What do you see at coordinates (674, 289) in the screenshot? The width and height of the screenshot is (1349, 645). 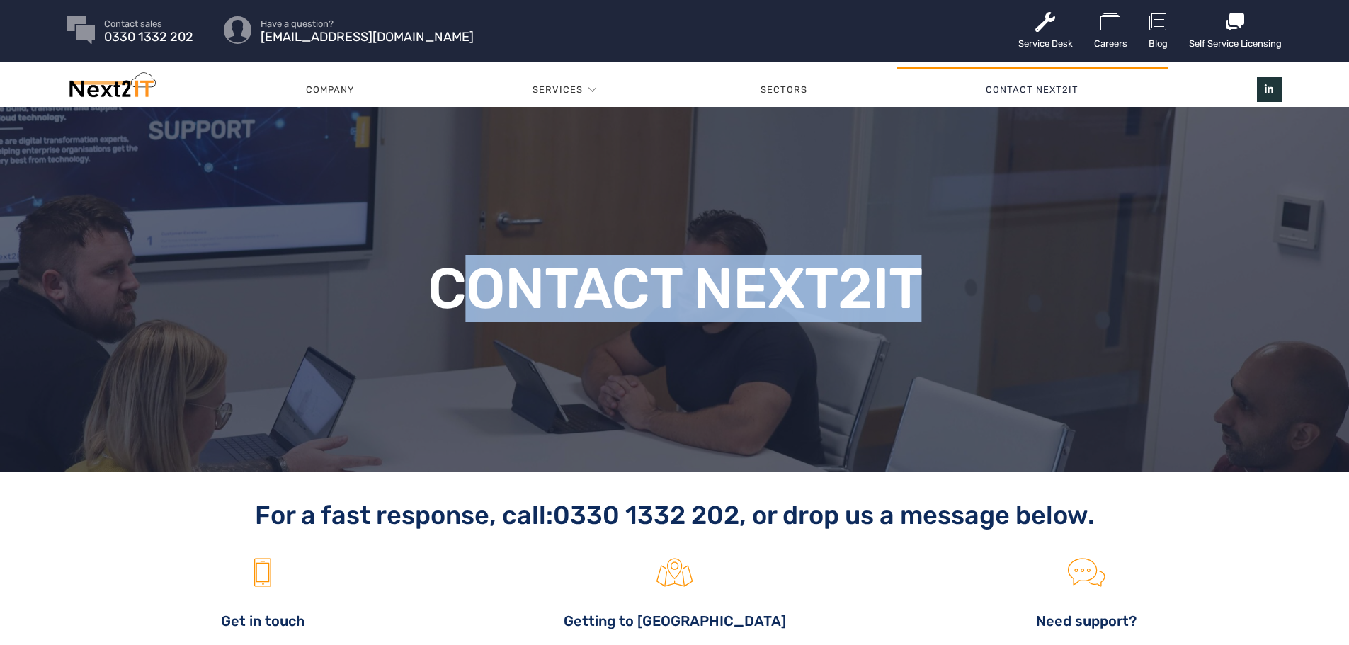 I see `h1: Contact Next2IT` at bounding box center [674, 289].